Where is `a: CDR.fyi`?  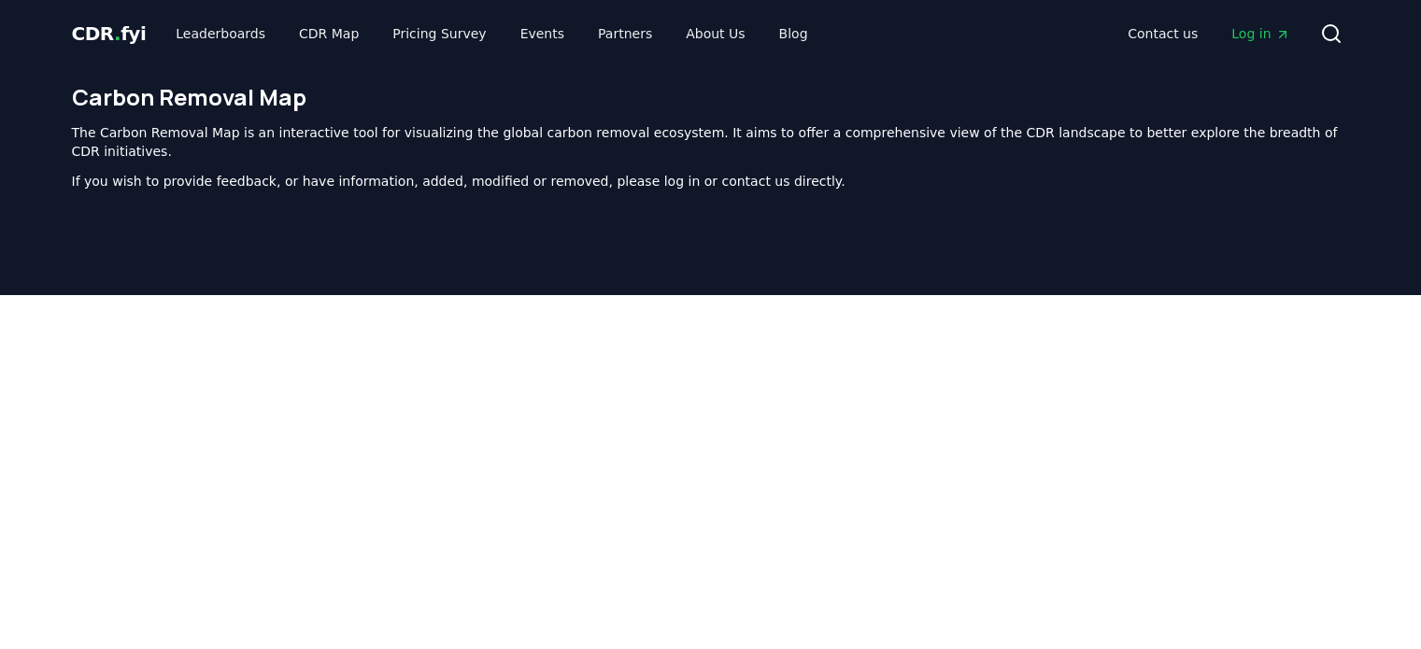
a: CDR.fyi is located at coordinates (109, 34).